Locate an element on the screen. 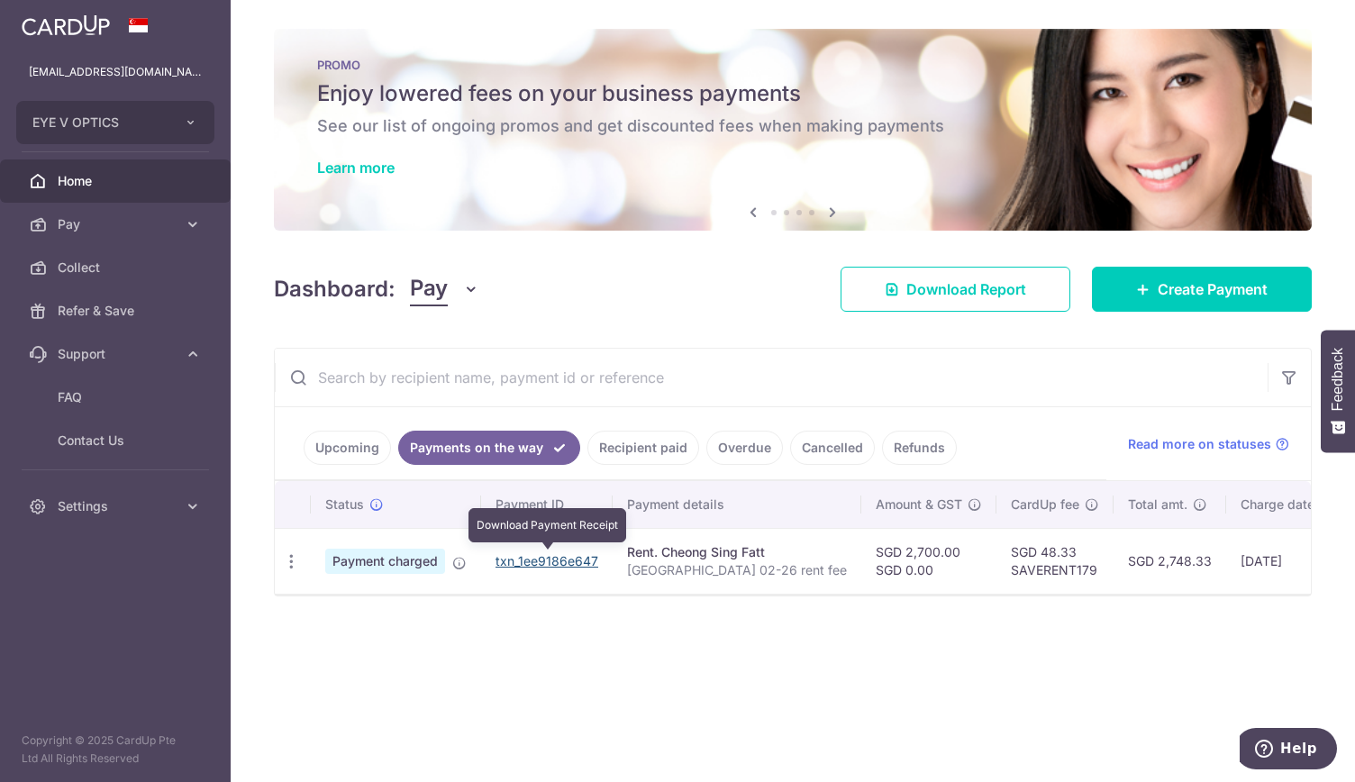  h4: Dashboard: is located at coordinates (334, 289).